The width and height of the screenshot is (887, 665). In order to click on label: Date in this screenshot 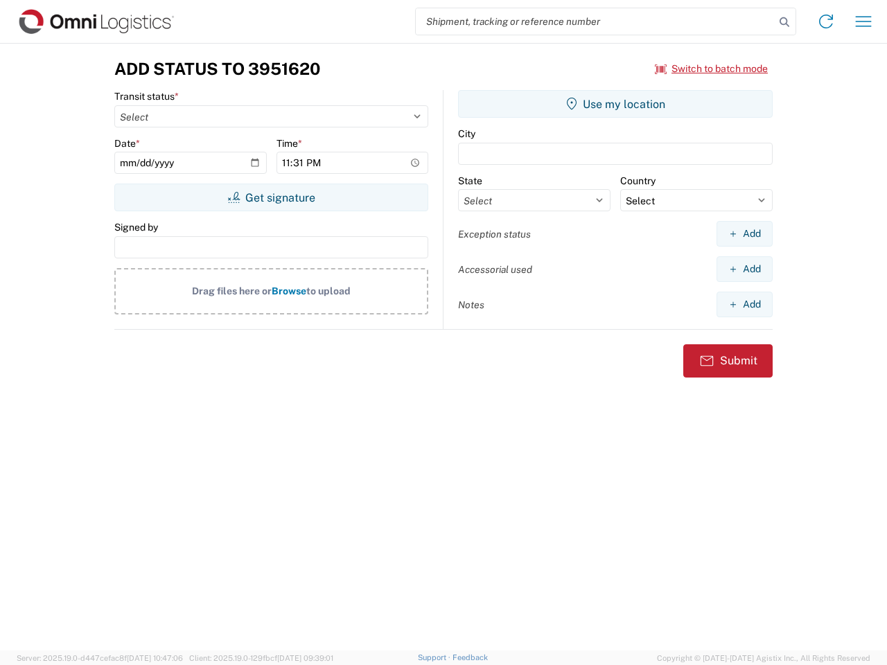, I will do `click(127, 143)`.